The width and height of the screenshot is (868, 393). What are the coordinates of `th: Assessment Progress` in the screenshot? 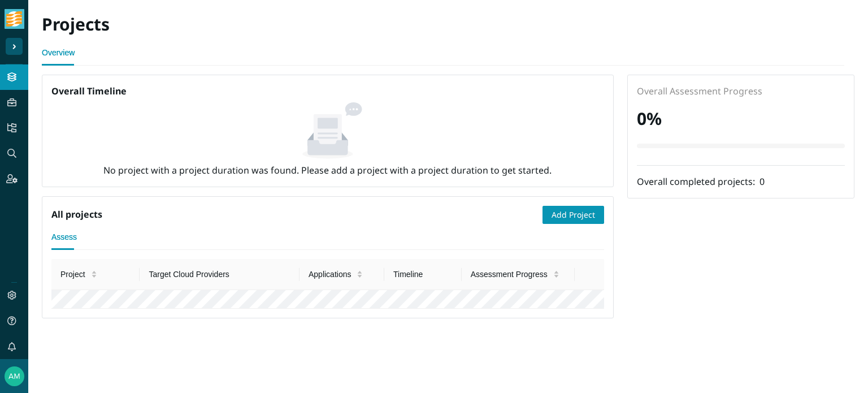 It's located at (518, 274).